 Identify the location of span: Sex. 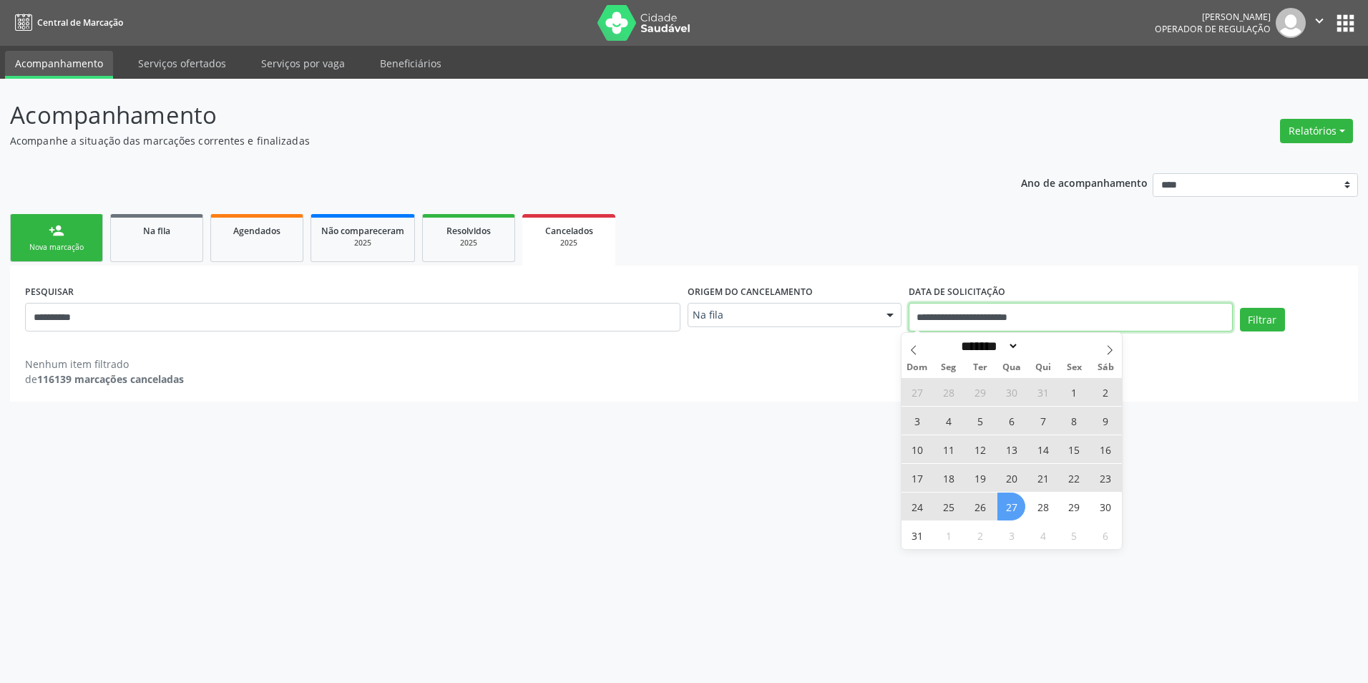
(1075, 367).